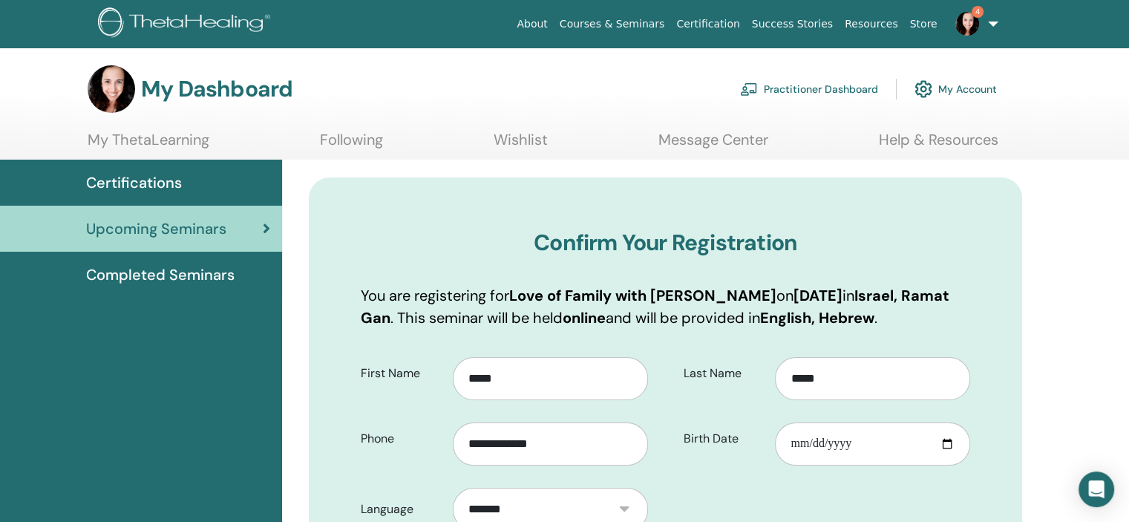  What do you see at coordinates (521, 145) in the screenshot?
I see `a: Wishlist` at bounding box center [521, 145].